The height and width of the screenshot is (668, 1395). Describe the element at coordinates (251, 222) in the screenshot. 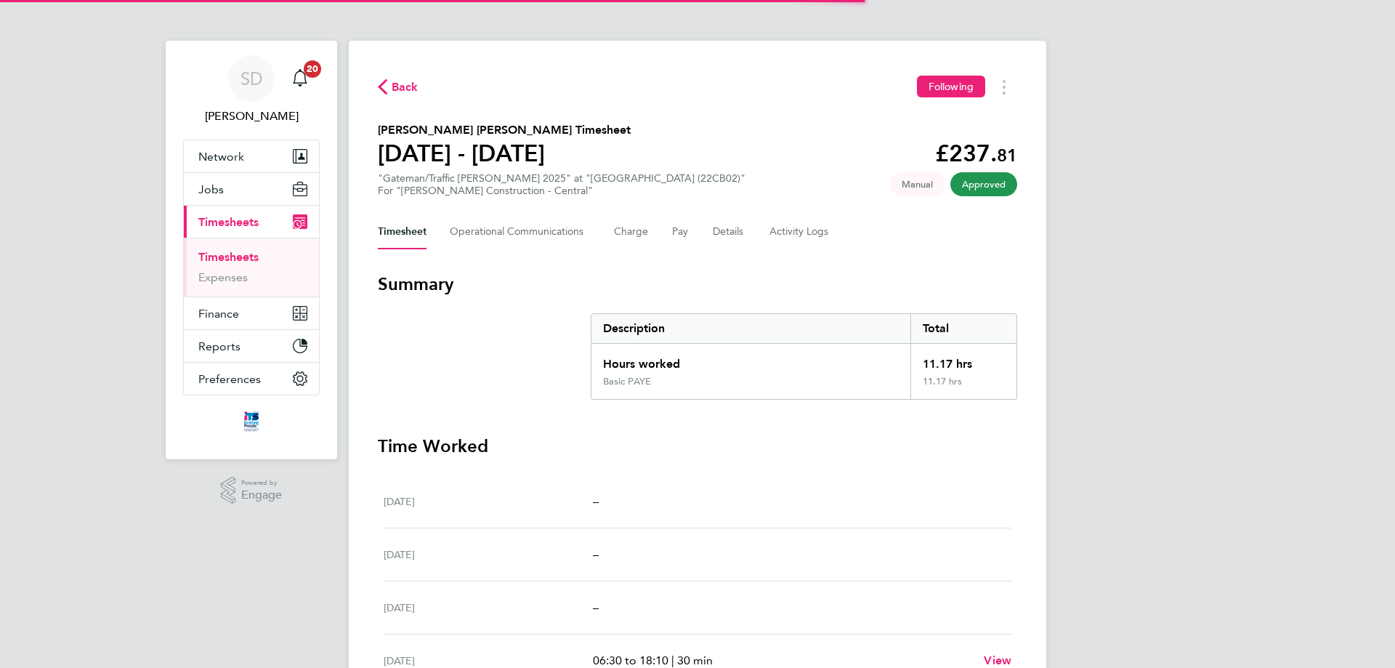

I see `button: Timesheets` at that location.